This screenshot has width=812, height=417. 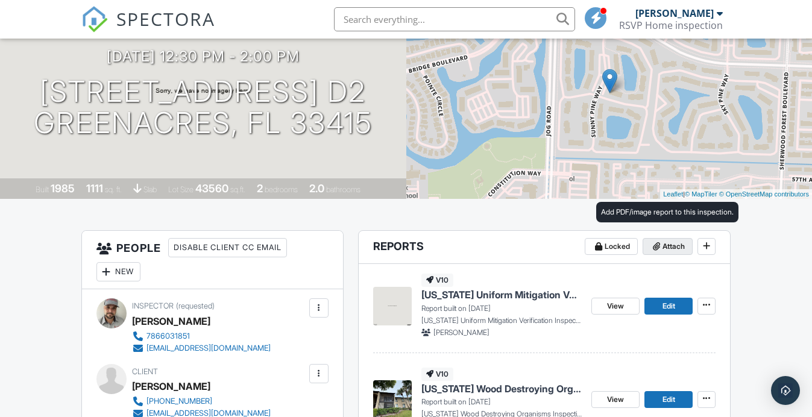 I want to click on span: Client, so click(x=145, y=371).